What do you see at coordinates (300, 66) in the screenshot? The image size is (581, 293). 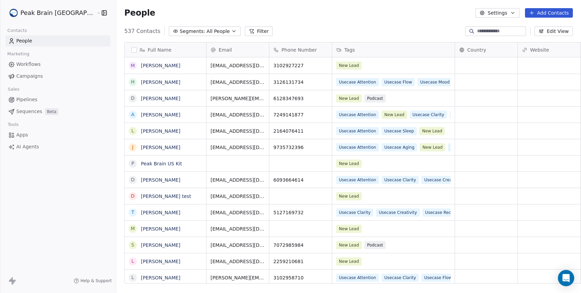 I see `span: 3102927227` at bounding box center [300, 66].